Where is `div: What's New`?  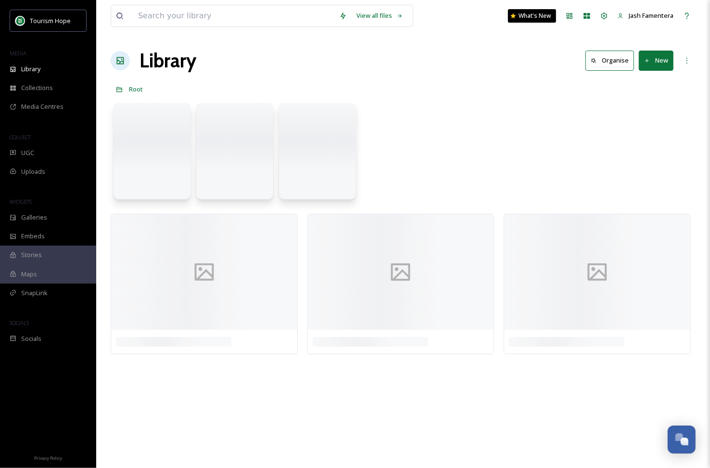 div: What's New is located at coordinates (532, 16).